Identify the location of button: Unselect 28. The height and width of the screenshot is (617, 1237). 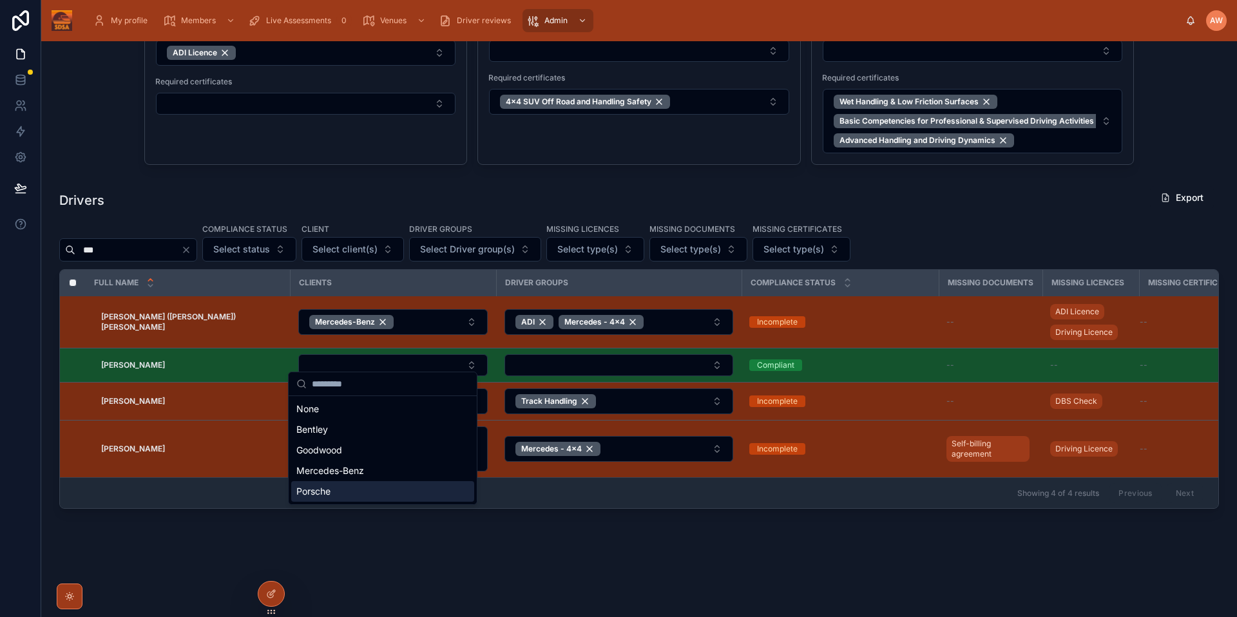
(915, 102).